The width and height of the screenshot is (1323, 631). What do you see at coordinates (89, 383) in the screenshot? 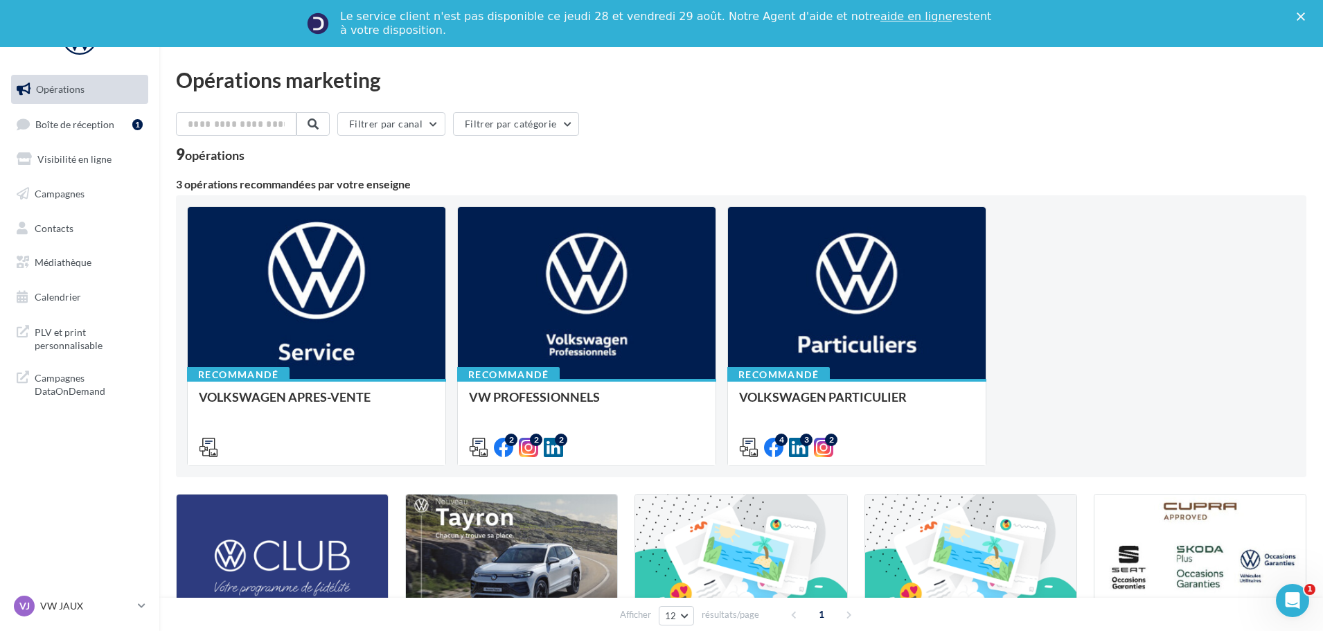
I see `span: Campagnes DataOnDemand` at bounding box center [89, 383].